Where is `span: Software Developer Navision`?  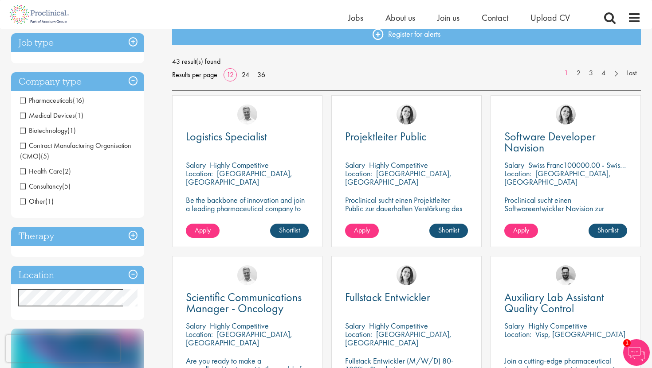
span: Software Developer Navision is located at coordinates (550, 142).